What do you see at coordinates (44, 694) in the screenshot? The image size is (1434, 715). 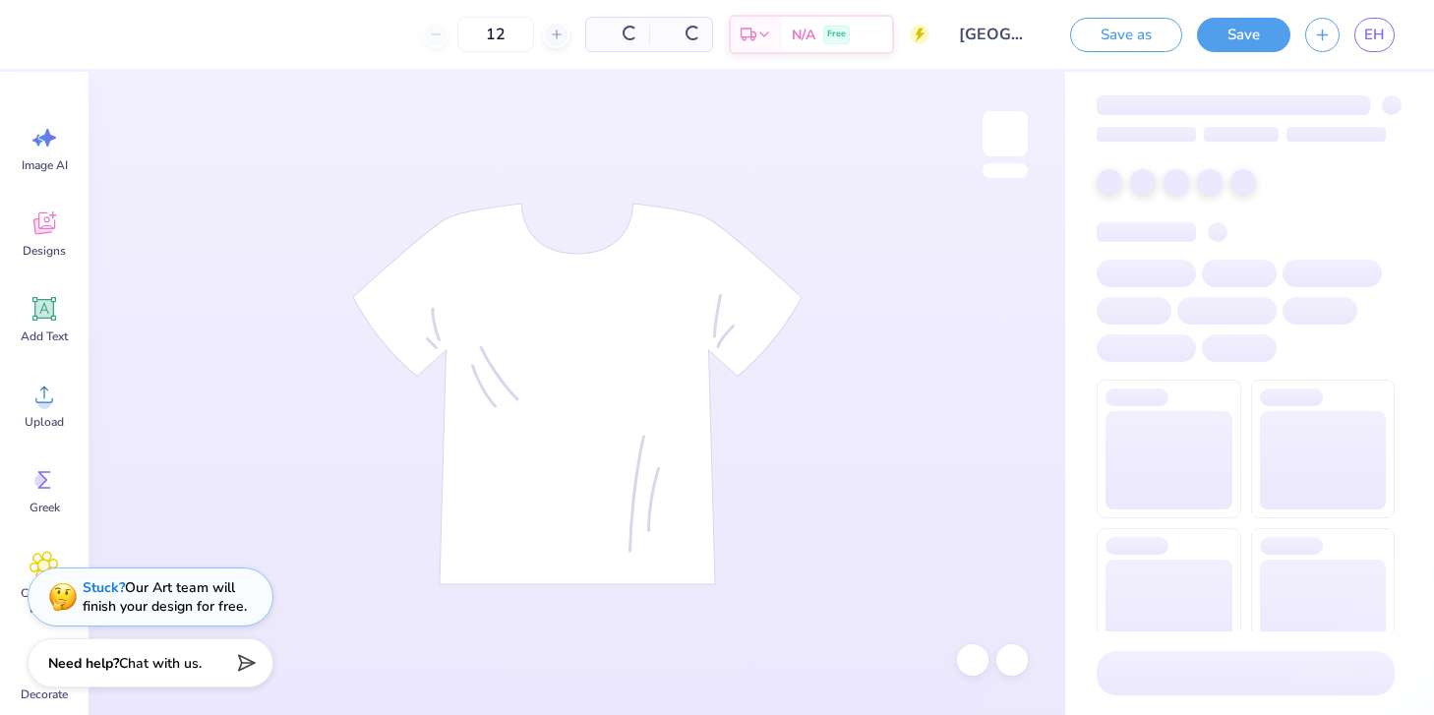 I see `span: Decorate` at bounding box center [44, 694].